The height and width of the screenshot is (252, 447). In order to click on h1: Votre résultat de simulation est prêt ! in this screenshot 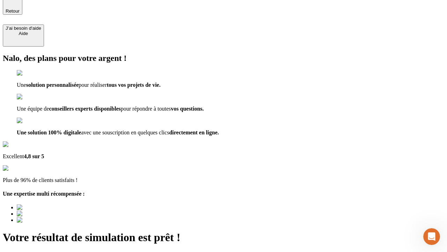, I will do `click(224, 237)`.